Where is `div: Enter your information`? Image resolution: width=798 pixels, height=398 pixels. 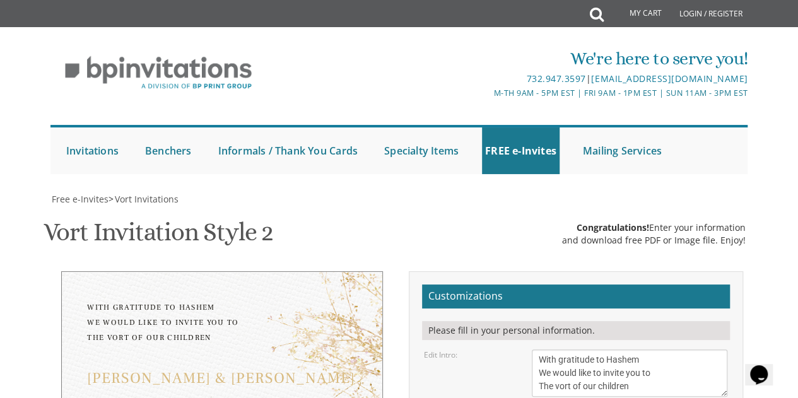 div: Enter your information is located at coordinates (654, 228).